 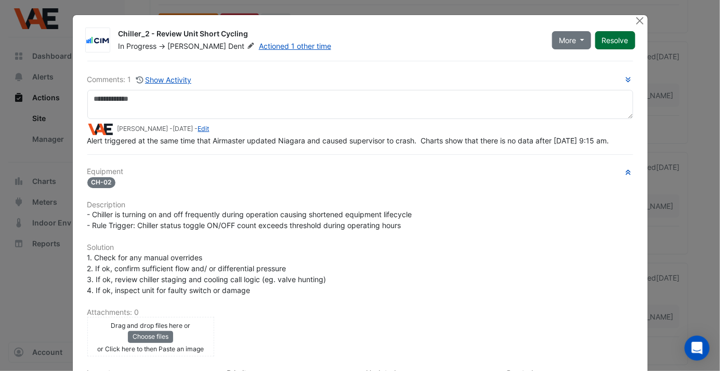 I want to click on small: or Click here to then Paste an image, so click(x=150, y=349).